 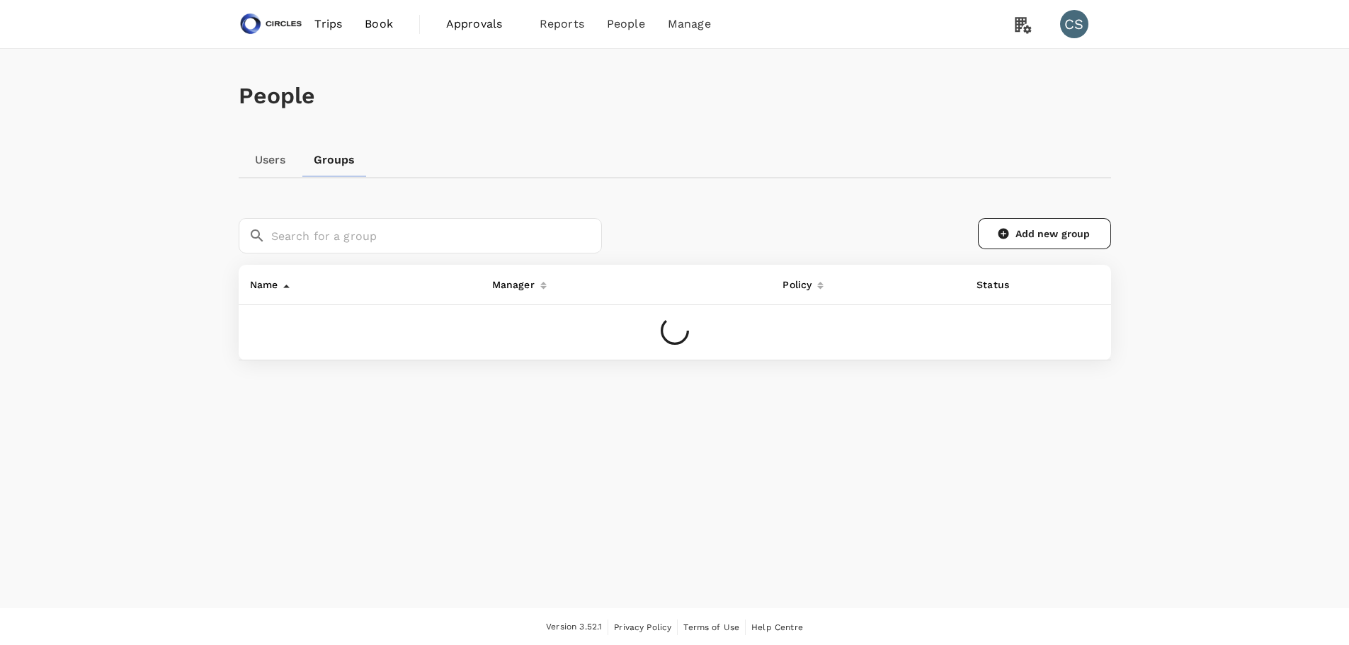 I want to click on div: Manager, so click(x=511, y=282).